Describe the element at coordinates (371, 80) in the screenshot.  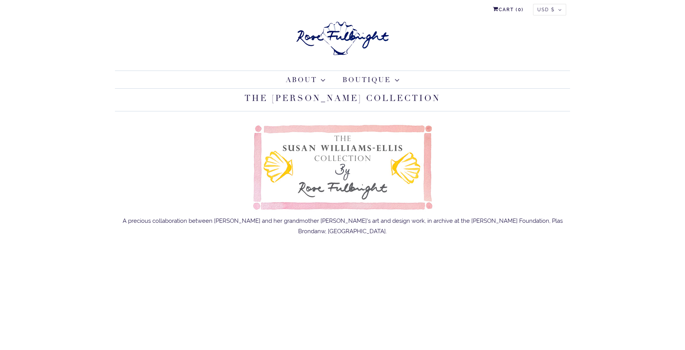
I see `a: Boutique` at that location.